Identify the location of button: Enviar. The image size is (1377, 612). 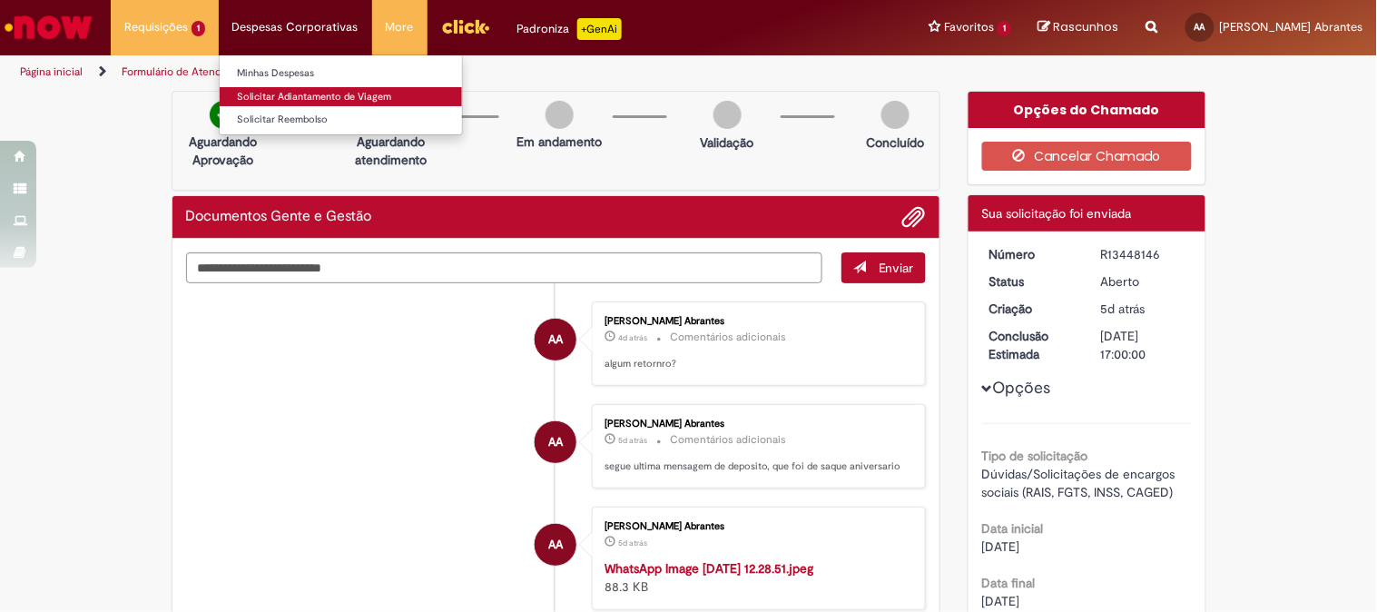
(883, 268).